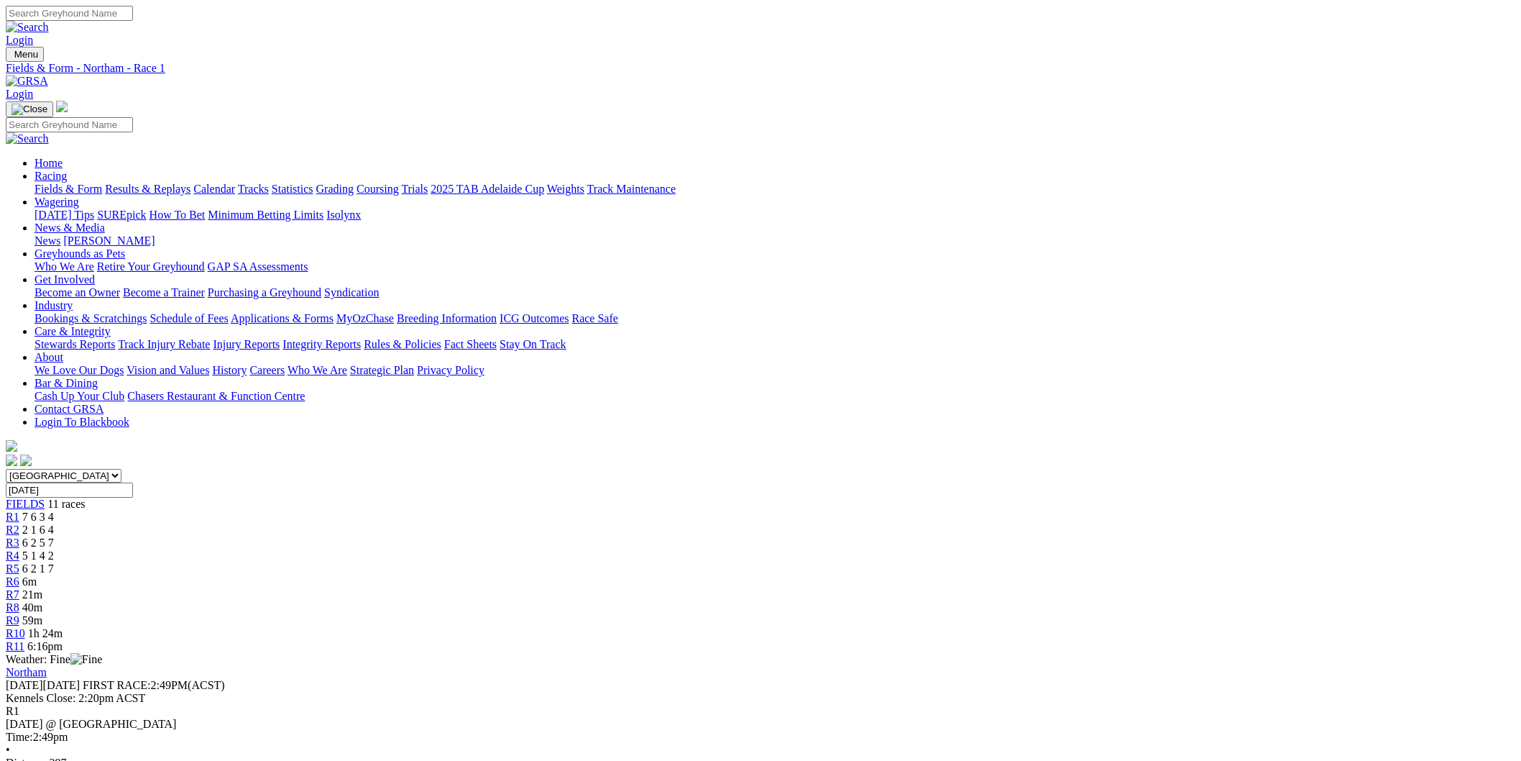 This screenshot has width=1521, height=761. Describe the element at coordinates (451, 370) in the screenshot. I see `a: Privacy Policy` at that location.